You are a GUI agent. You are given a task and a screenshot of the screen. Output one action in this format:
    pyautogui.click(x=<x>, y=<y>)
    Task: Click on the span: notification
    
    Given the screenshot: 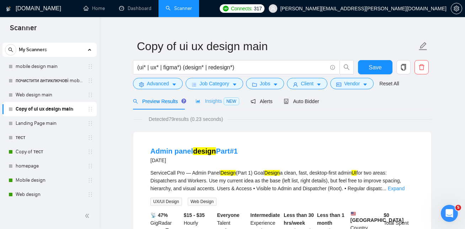 What is the action you would take?
    pyautogui.click(x=253, y=101)
    